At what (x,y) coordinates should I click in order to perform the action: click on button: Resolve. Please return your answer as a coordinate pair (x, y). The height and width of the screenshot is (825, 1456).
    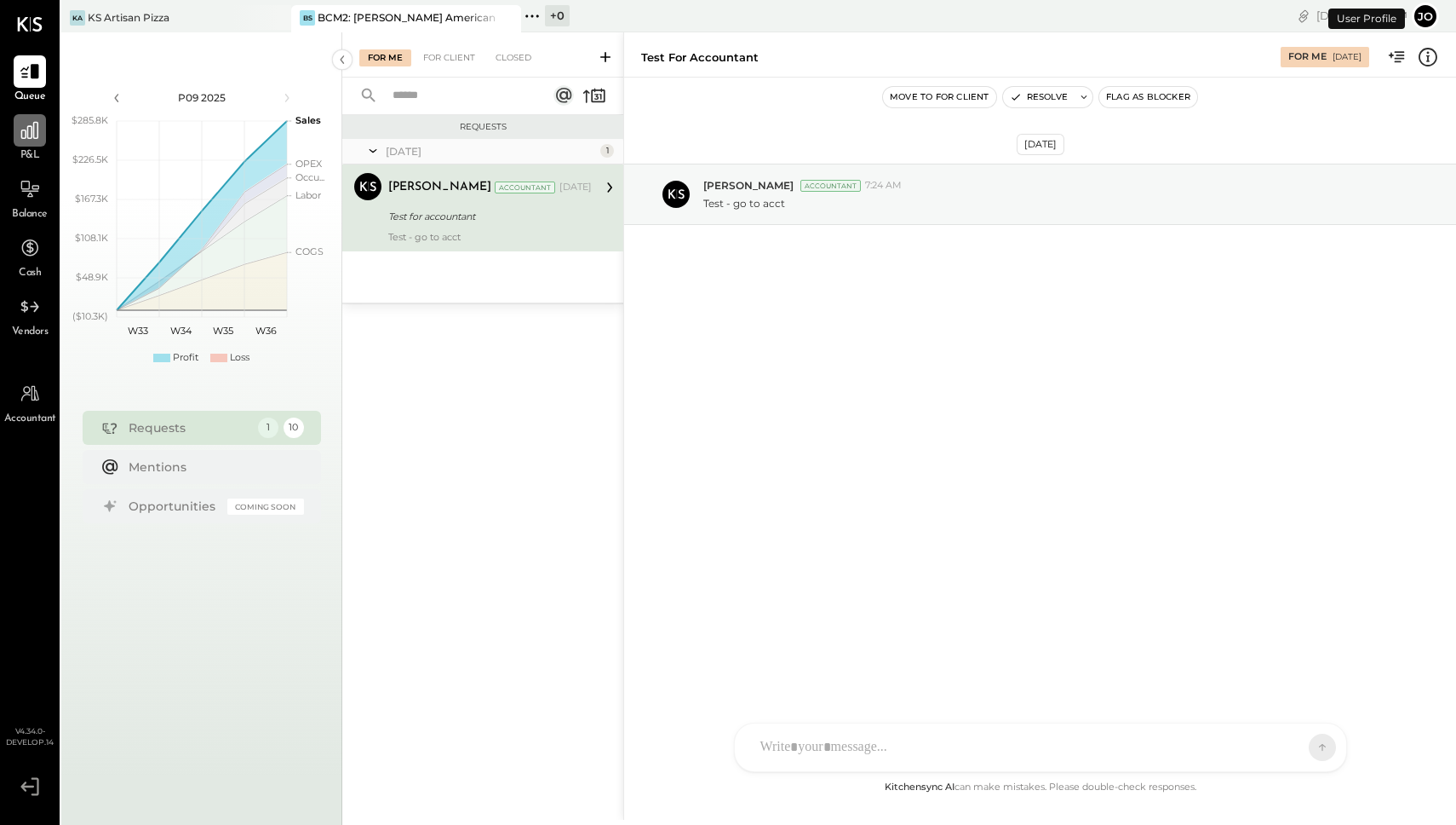
    Looking at the image, I should click on (1039, 97).